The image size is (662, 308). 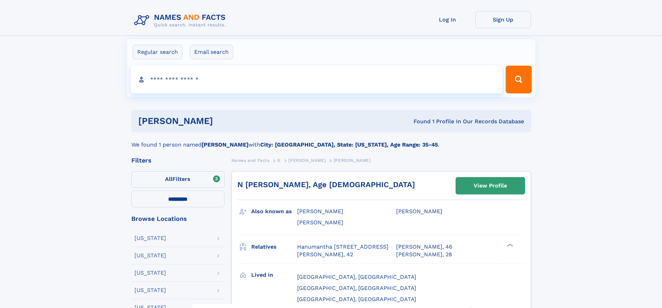 I want to click on div: Filters, so click(x=178, y=161).